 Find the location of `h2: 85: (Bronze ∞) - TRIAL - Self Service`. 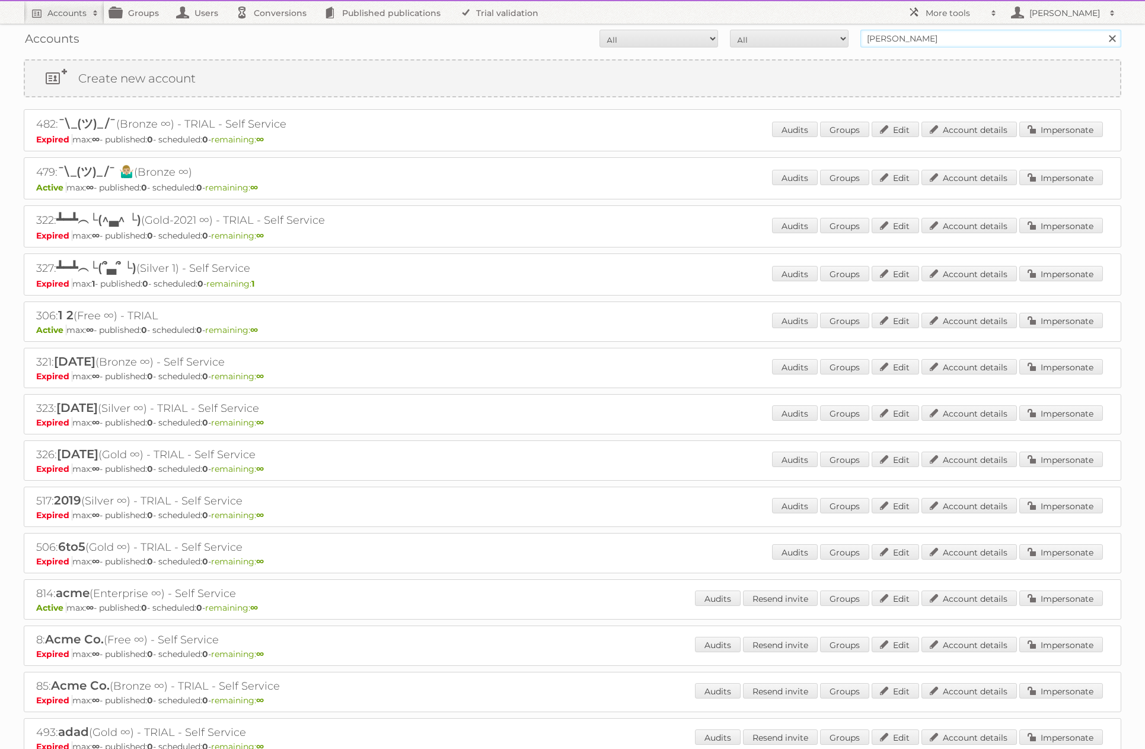

h2: 85: (Bronze ∞) - TRIAL - Self Service is located at coordinates (244, 686).